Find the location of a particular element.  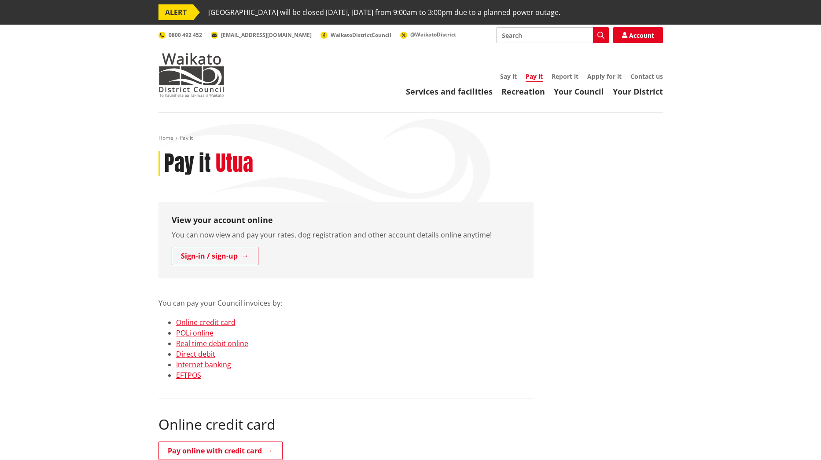

a: Say it is located at coordinates (508, 76).